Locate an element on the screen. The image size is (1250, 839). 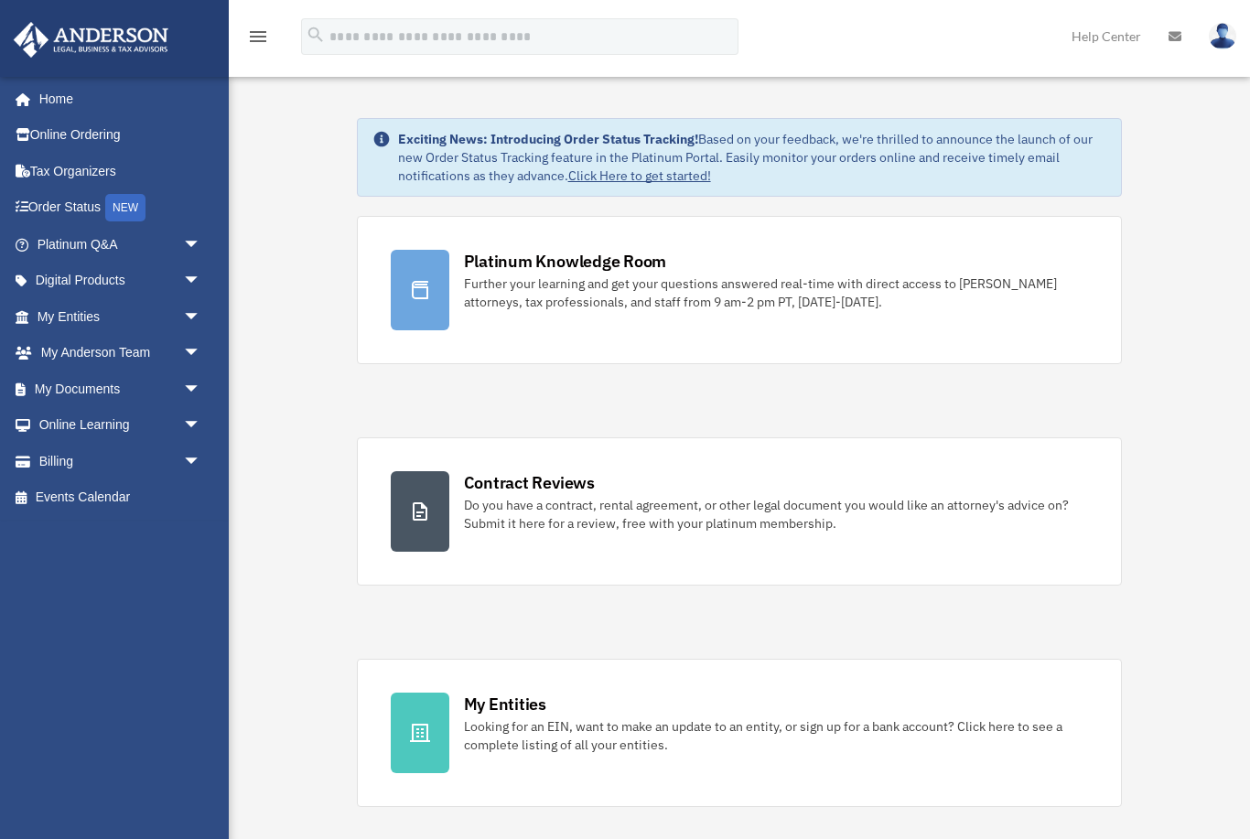
a: Digital Productsarrow_drop_down is located at coordinates (121, 281).